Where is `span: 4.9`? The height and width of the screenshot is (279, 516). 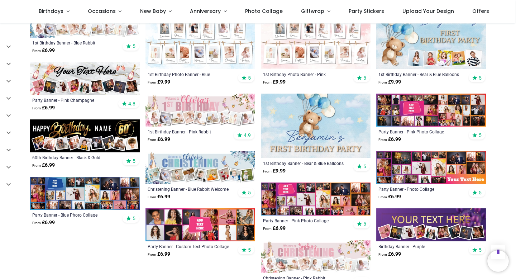
span: 4.9 is located at coordinates (247, 135).